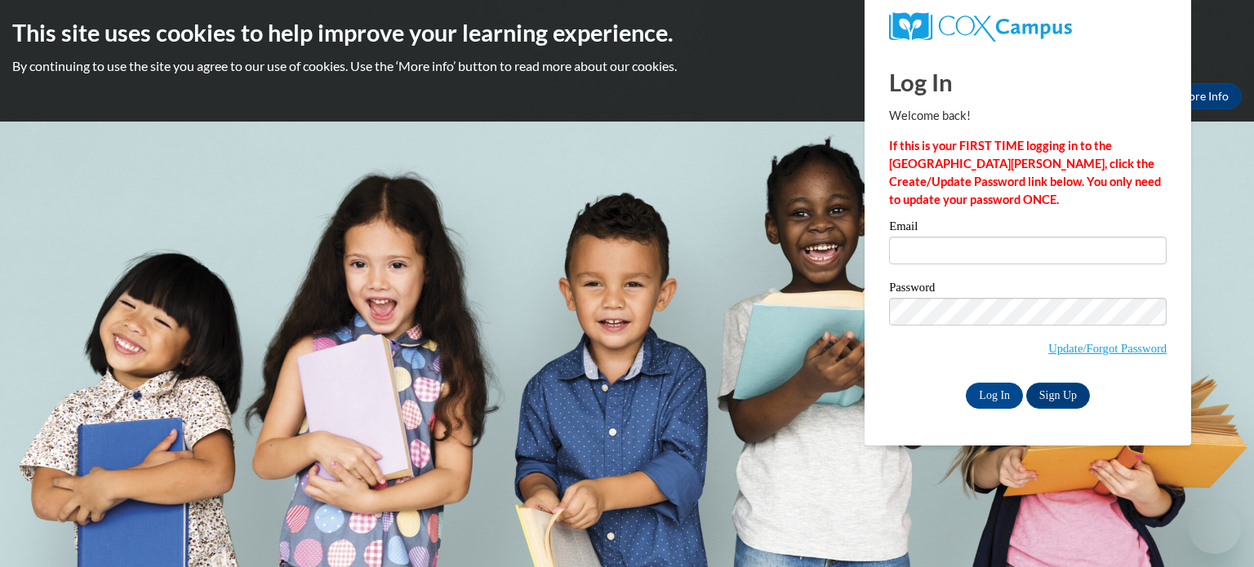 The image size is (1254, 567). Describe the element at coordinates (1028, 82) in the screenshot. I see `h1: Log In` at that location.